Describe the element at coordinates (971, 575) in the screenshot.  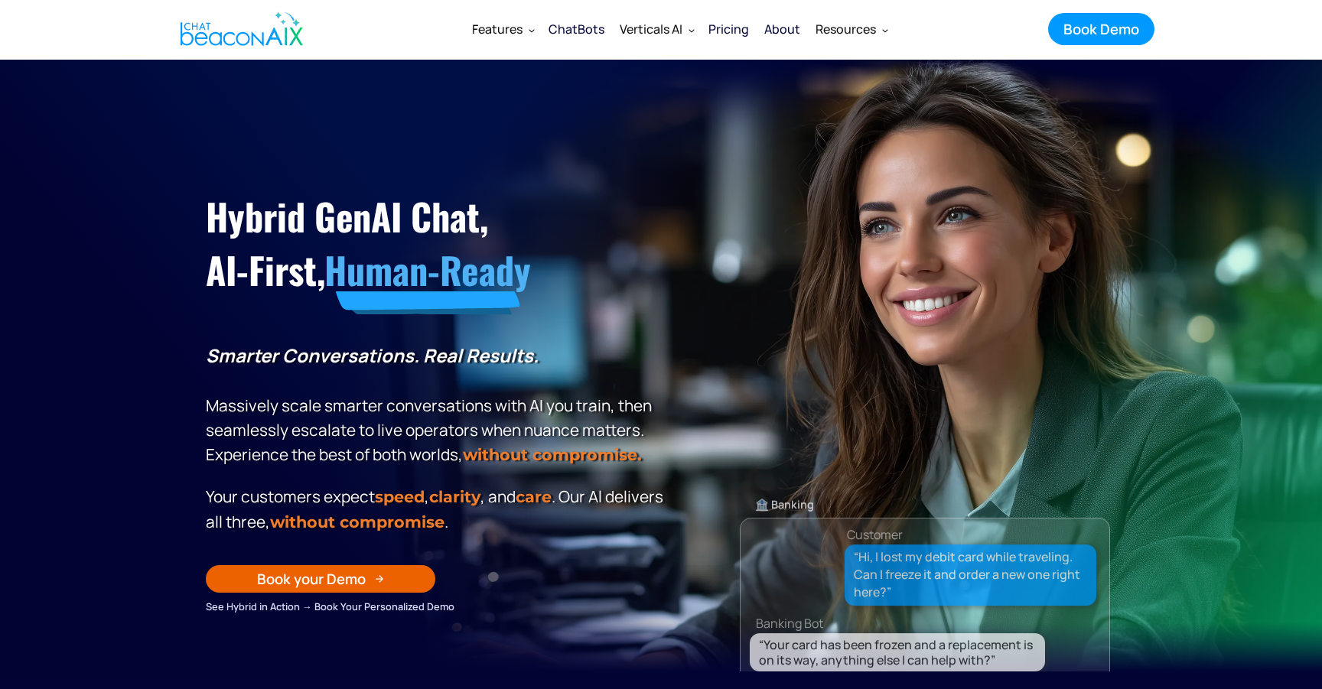
I see `div: “Hi, I lost my debit card while traveling. Can I freeze it and order a new one right here?”` at that location.